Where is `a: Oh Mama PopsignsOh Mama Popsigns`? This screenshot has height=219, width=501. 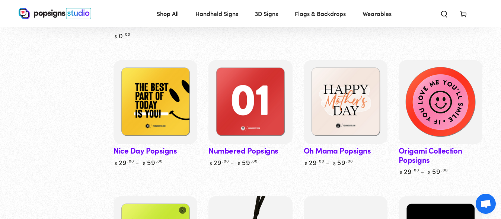
a: Oh Mama PopsignsOh Mama Popsigns is located at coordinates (346, 102).